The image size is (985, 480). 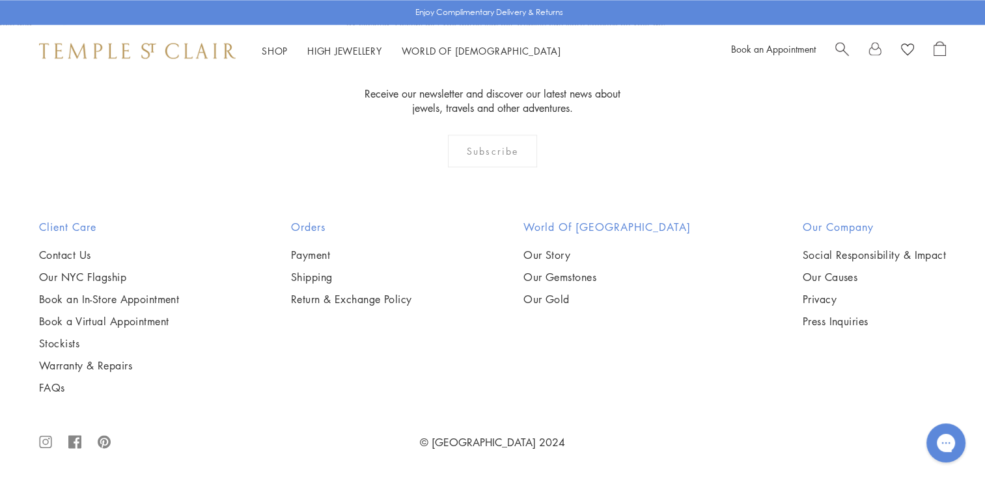 I want to click on a: Contact Us, so click(x=109, y=255).